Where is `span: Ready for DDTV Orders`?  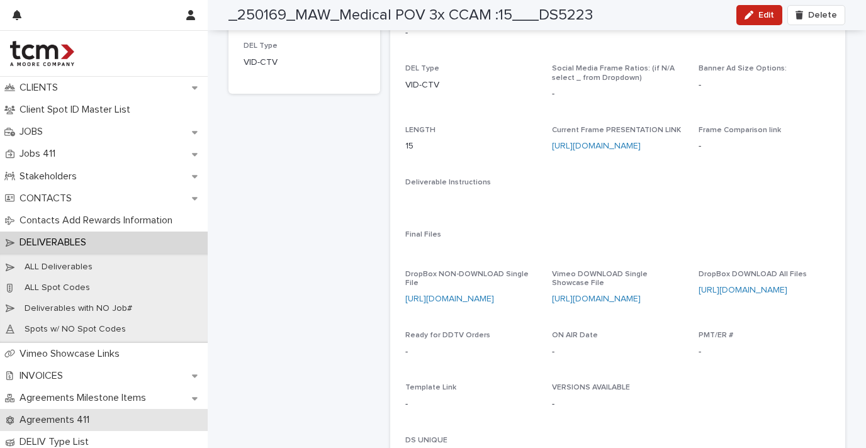 span: Ready for DDTV Orders is located at coordinates (447, 335).